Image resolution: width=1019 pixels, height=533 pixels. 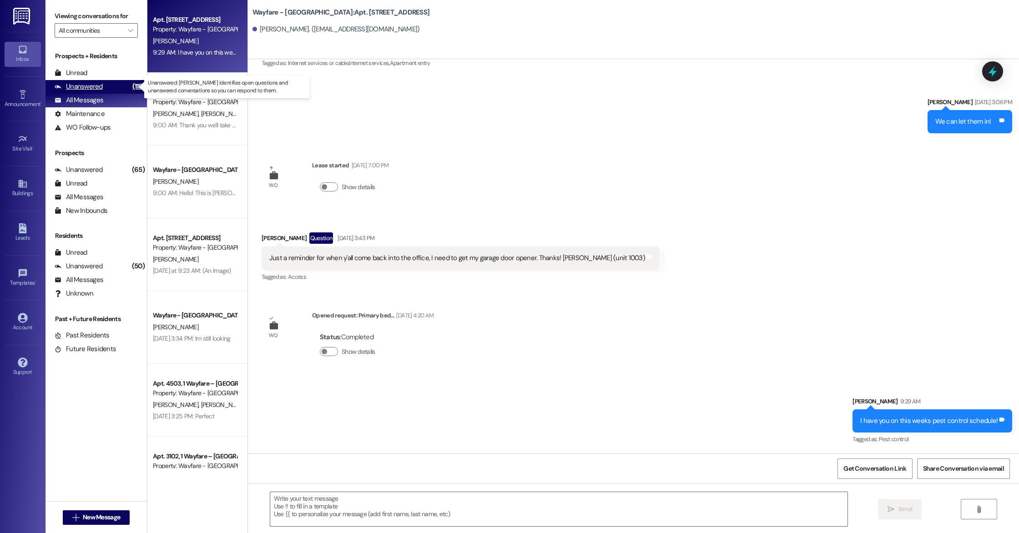 What do you see at coordinates (321, 238) in the screenshot?
I see `div: Question` at bounding box center [321, 238].